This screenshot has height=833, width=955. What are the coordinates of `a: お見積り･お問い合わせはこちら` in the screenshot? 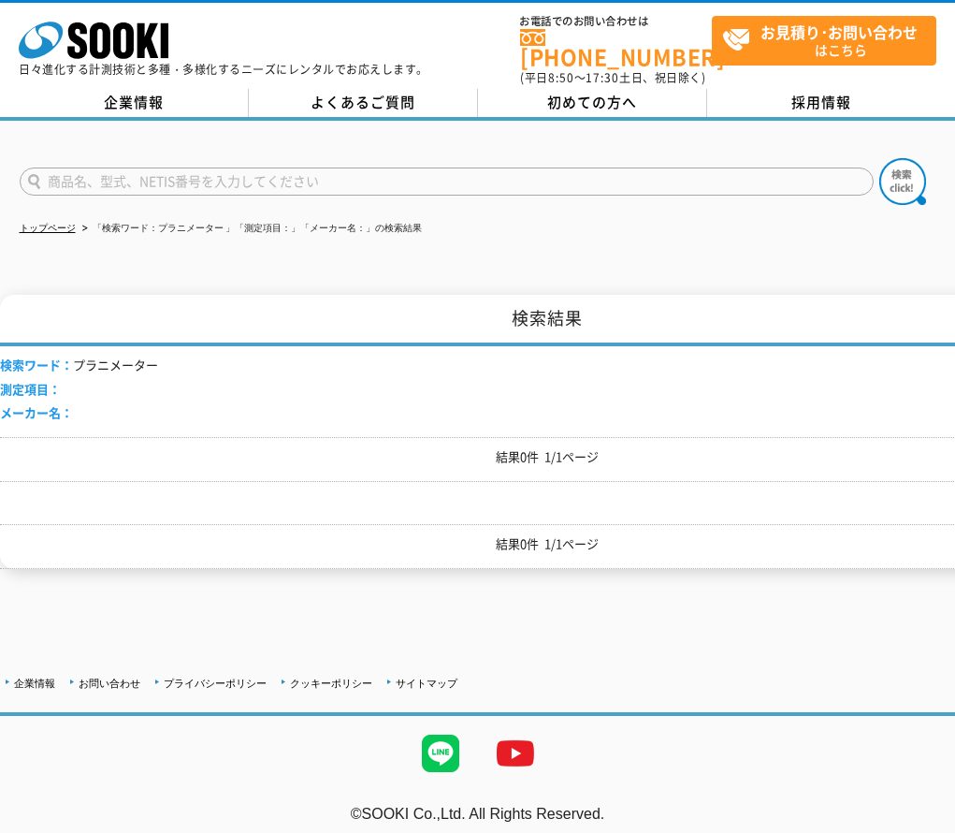 It's located at (824, 40).